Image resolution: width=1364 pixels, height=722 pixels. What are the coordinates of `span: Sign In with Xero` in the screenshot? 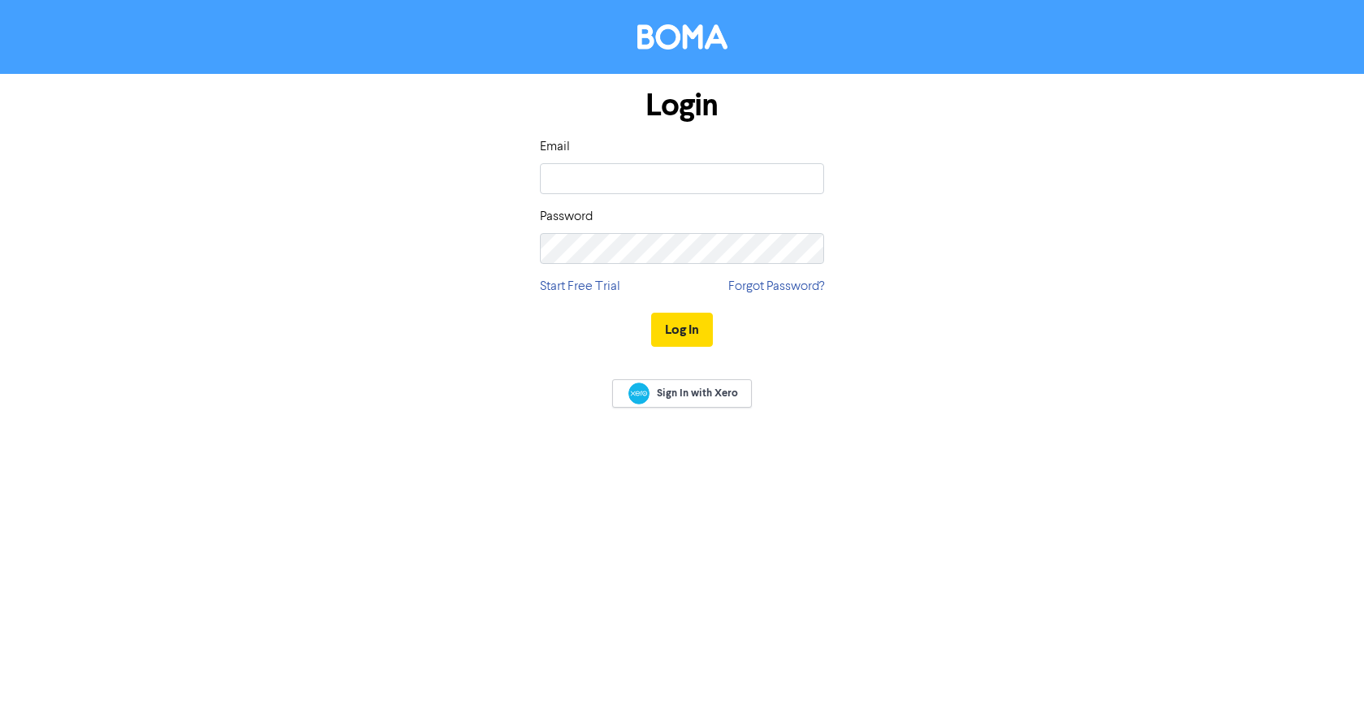 It's located at (698, 393).